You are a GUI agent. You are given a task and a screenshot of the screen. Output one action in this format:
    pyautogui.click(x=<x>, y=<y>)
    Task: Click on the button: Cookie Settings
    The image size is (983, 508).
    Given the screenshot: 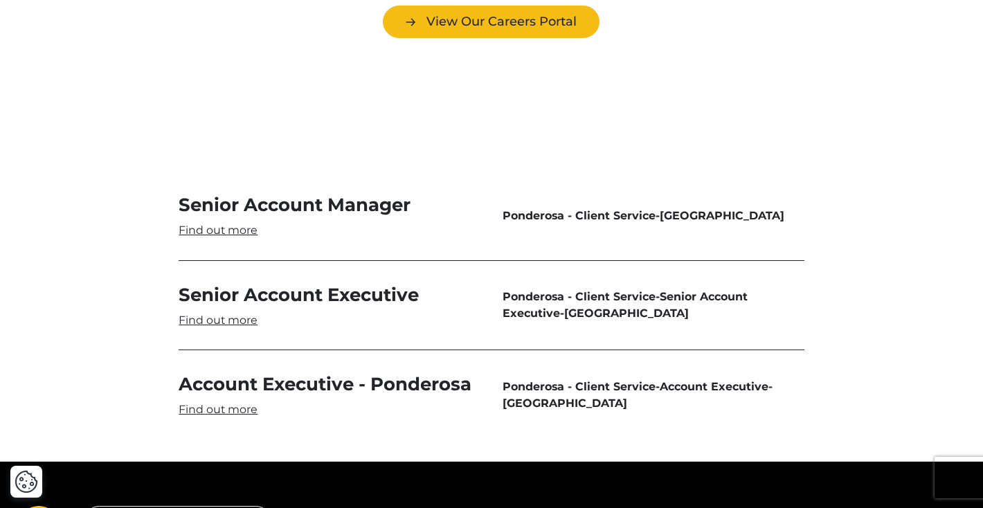 What is the action you would take?
    pyautogui.click(x=26, y=482)
    